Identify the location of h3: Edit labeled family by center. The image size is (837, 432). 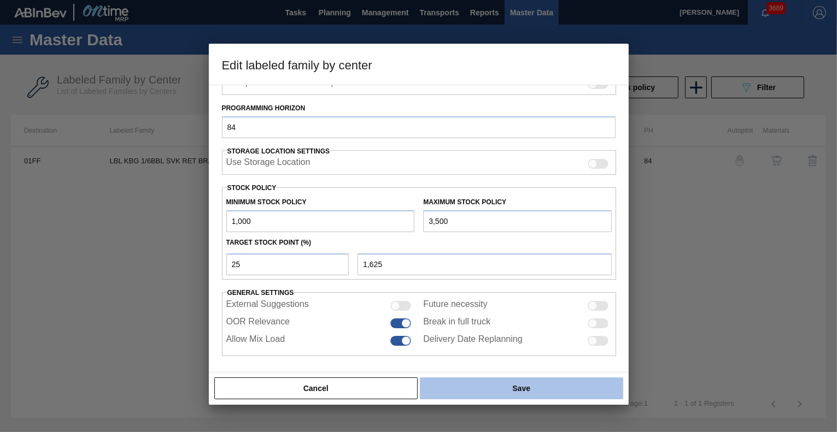
(419, 64).